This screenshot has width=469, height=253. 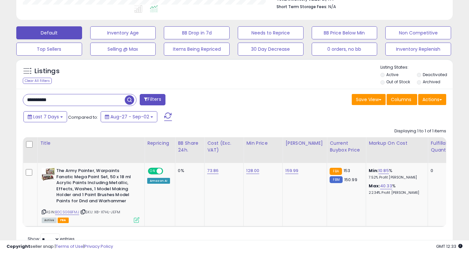 What do you see at coordinates (63, 221) in the screenshot?
I see `span: FBA` at bounding box center [63, 221].